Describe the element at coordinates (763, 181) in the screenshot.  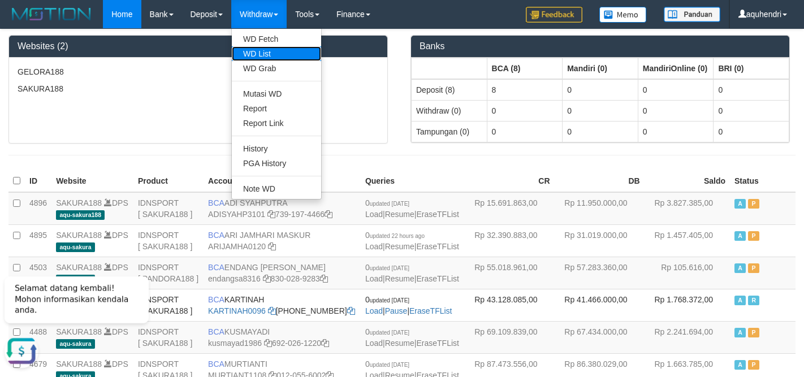
I see `th: Status` at that location.